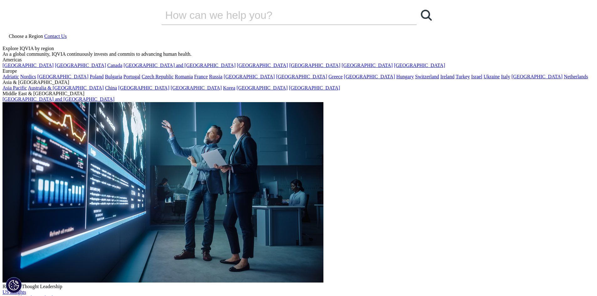 This screenshot has height=296, width=597. What do you see at coordinates (158, 76) in the screenshot?
I see `a: Czech Republic` at bounding box center [158, 76].